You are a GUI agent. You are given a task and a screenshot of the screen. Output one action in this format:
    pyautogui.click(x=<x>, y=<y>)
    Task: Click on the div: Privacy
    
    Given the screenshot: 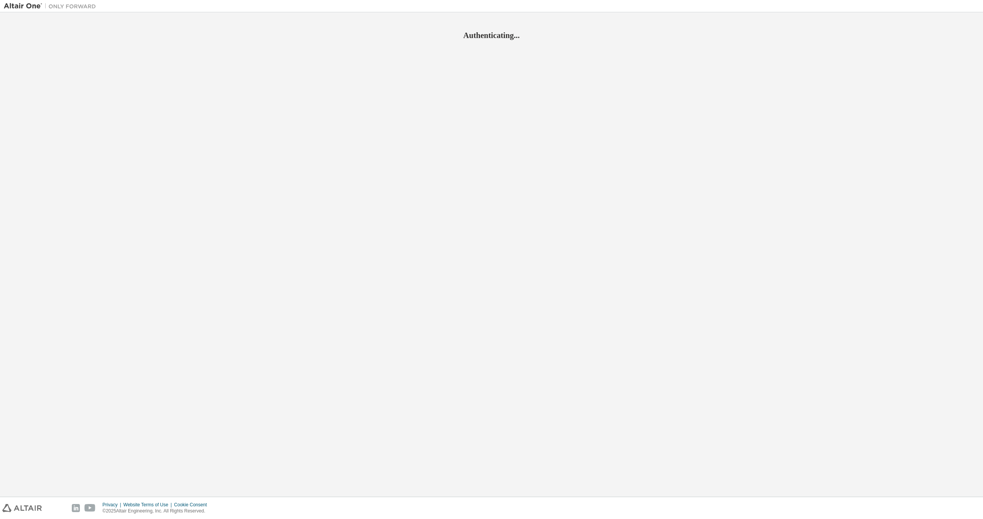 What is the action you would take?
    pyautogui.click(x=113, y=505)
    